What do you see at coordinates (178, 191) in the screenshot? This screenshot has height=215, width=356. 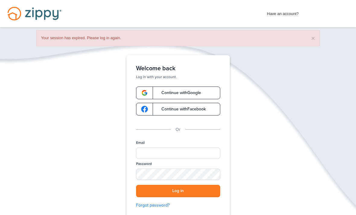 I see `button: Log in` at bounding box center [178, 191].